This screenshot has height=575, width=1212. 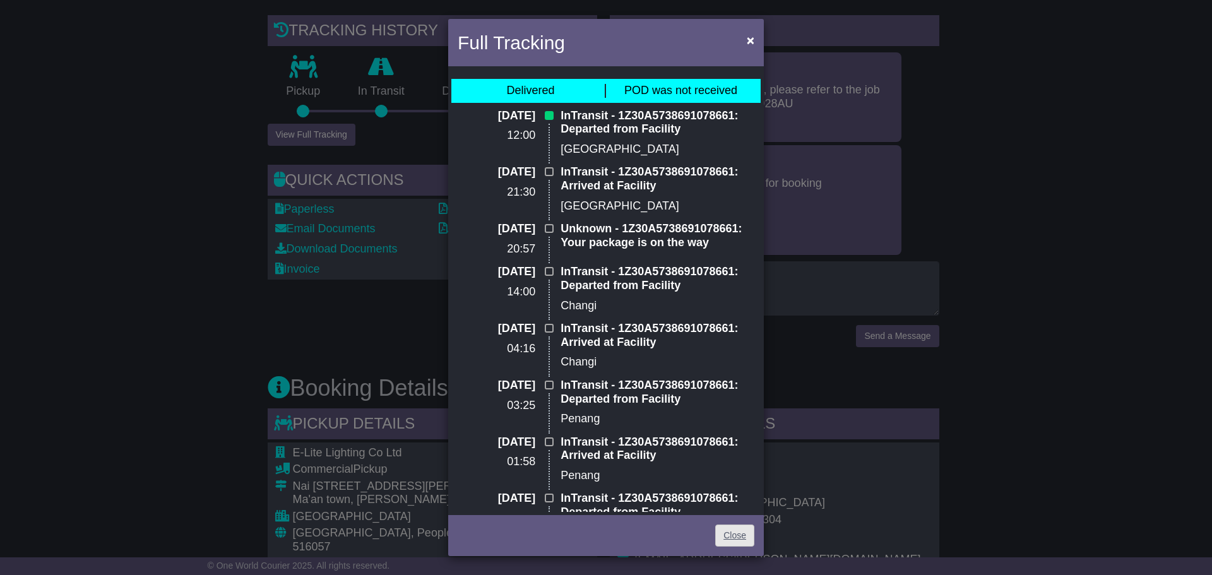 What do you see at coordinates (735, 536) in the screenshot?
I see `a: Close` at bounding box center [735, 536].